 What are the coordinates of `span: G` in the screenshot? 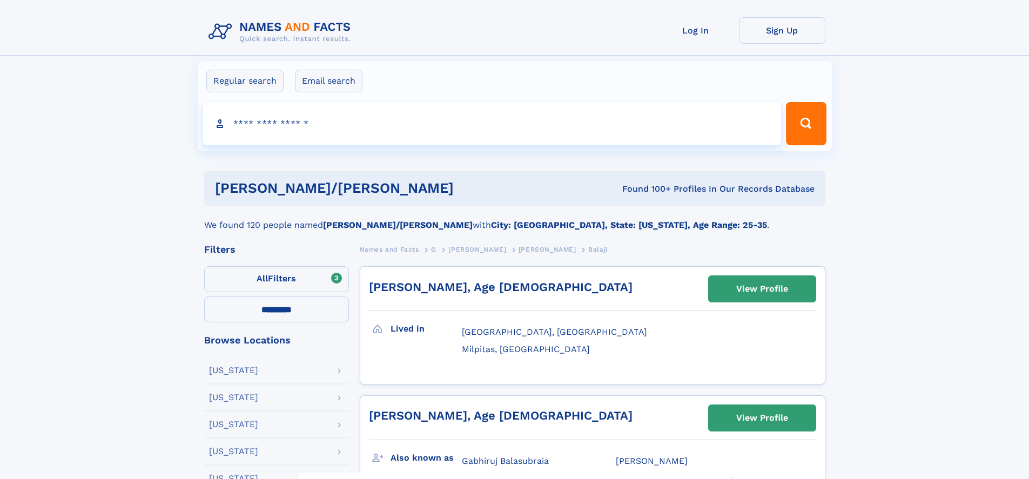 It's located at (434, 249).